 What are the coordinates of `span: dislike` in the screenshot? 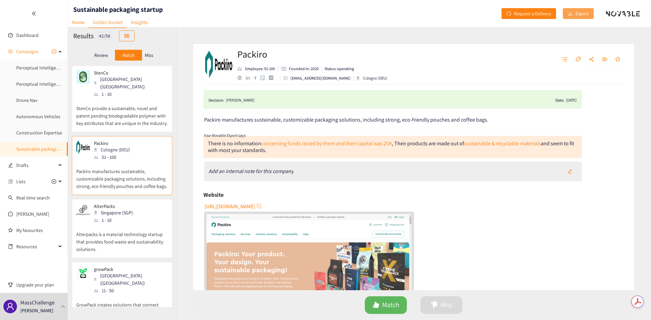 It's located at (434, 305).